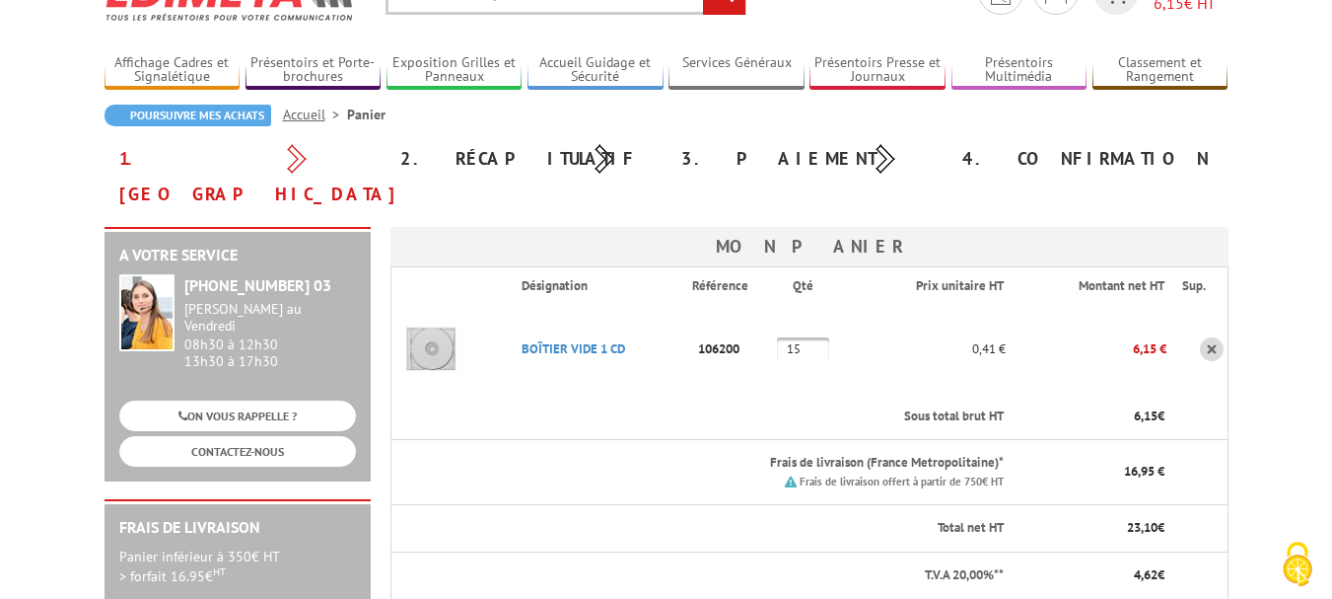  Describe the element at coordinates (455, 70) in the screenshot. I see `a: Exposition Grilles et Panneaux` at that location.